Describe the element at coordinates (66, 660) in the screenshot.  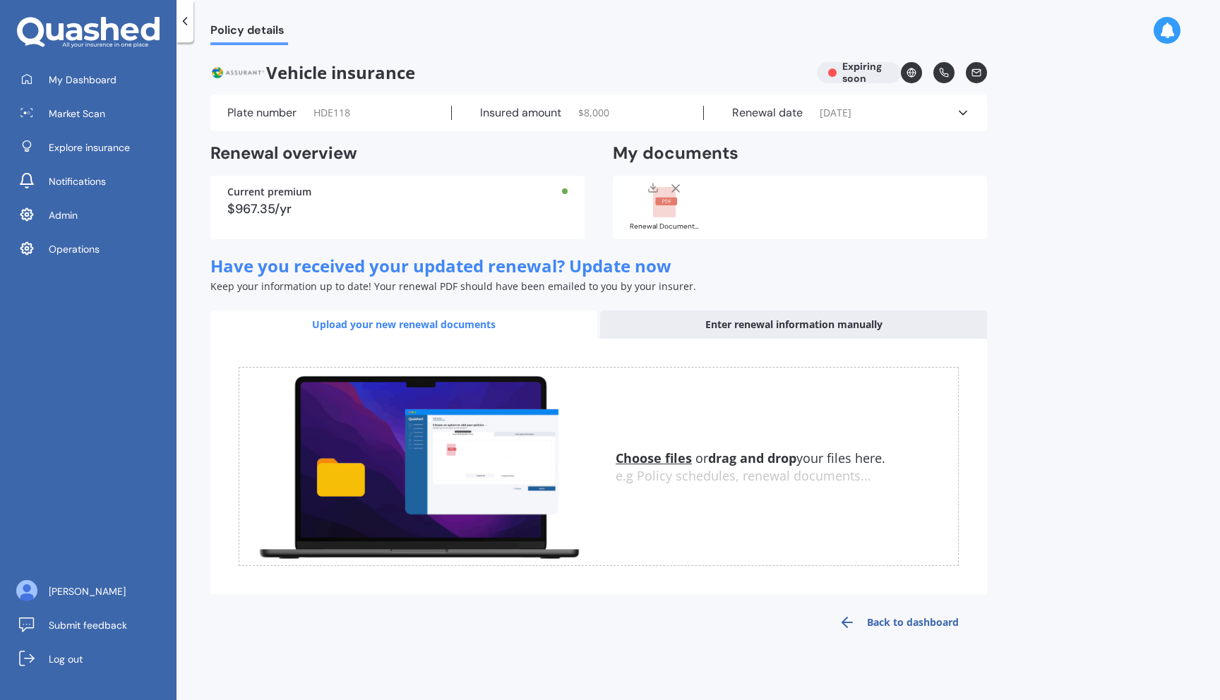
I see `span: Log out` at that location.